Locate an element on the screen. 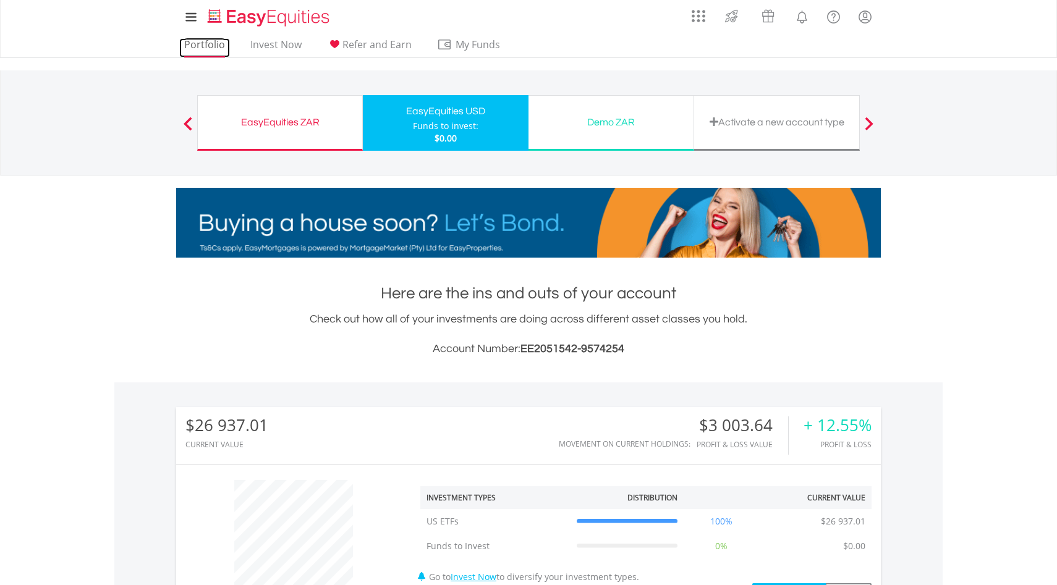  img: EasyEquities_Logo.png is located at coordinates (270, 17).